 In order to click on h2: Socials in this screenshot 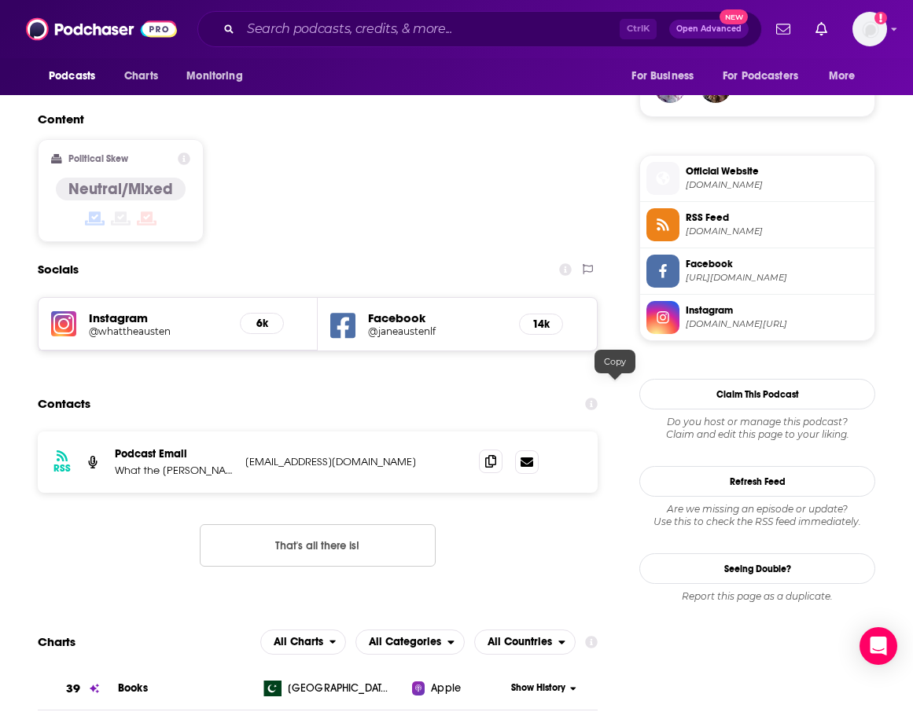, I will do `click(58, 270)`.